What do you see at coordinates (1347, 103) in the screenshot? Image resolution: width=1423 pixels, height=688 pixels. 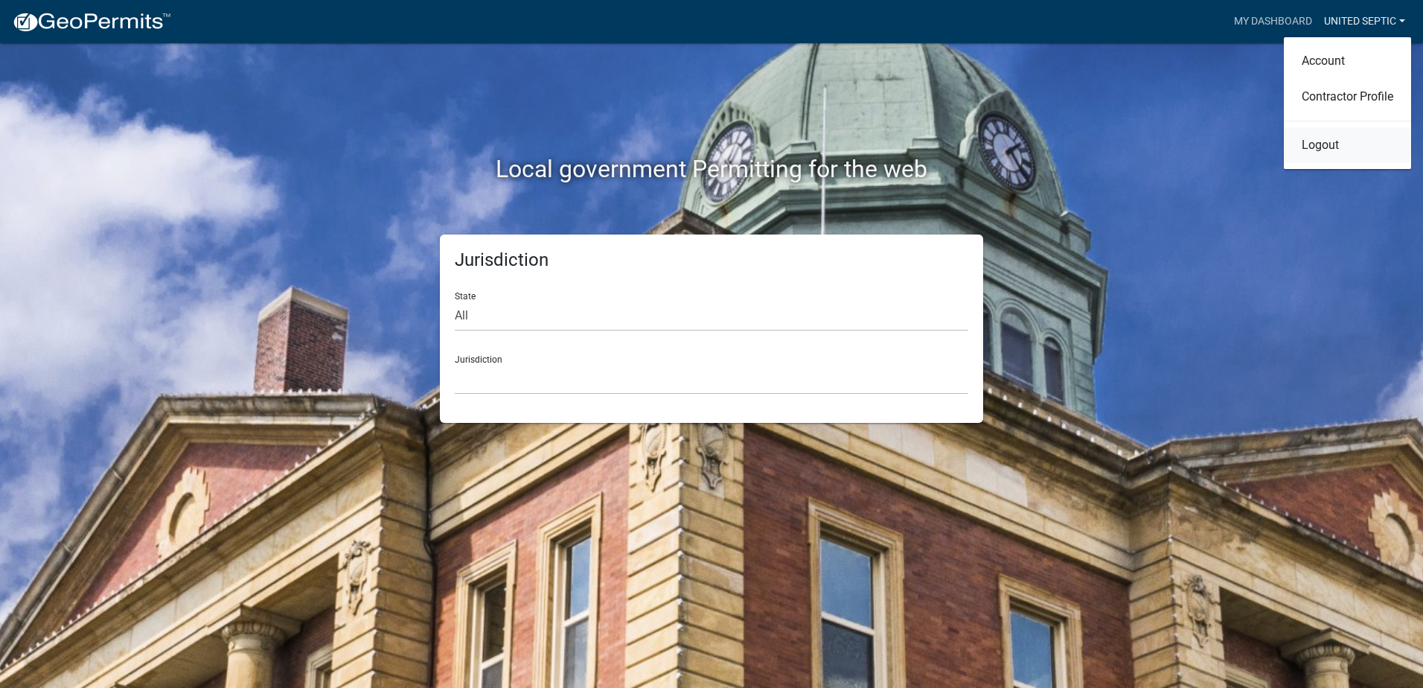 I see `div: United Septic` at bounding box center [1347, 103].